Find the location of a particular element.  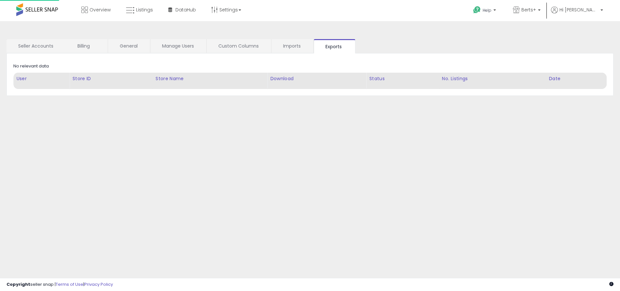

div: Download is located at coordinates (317, 78).